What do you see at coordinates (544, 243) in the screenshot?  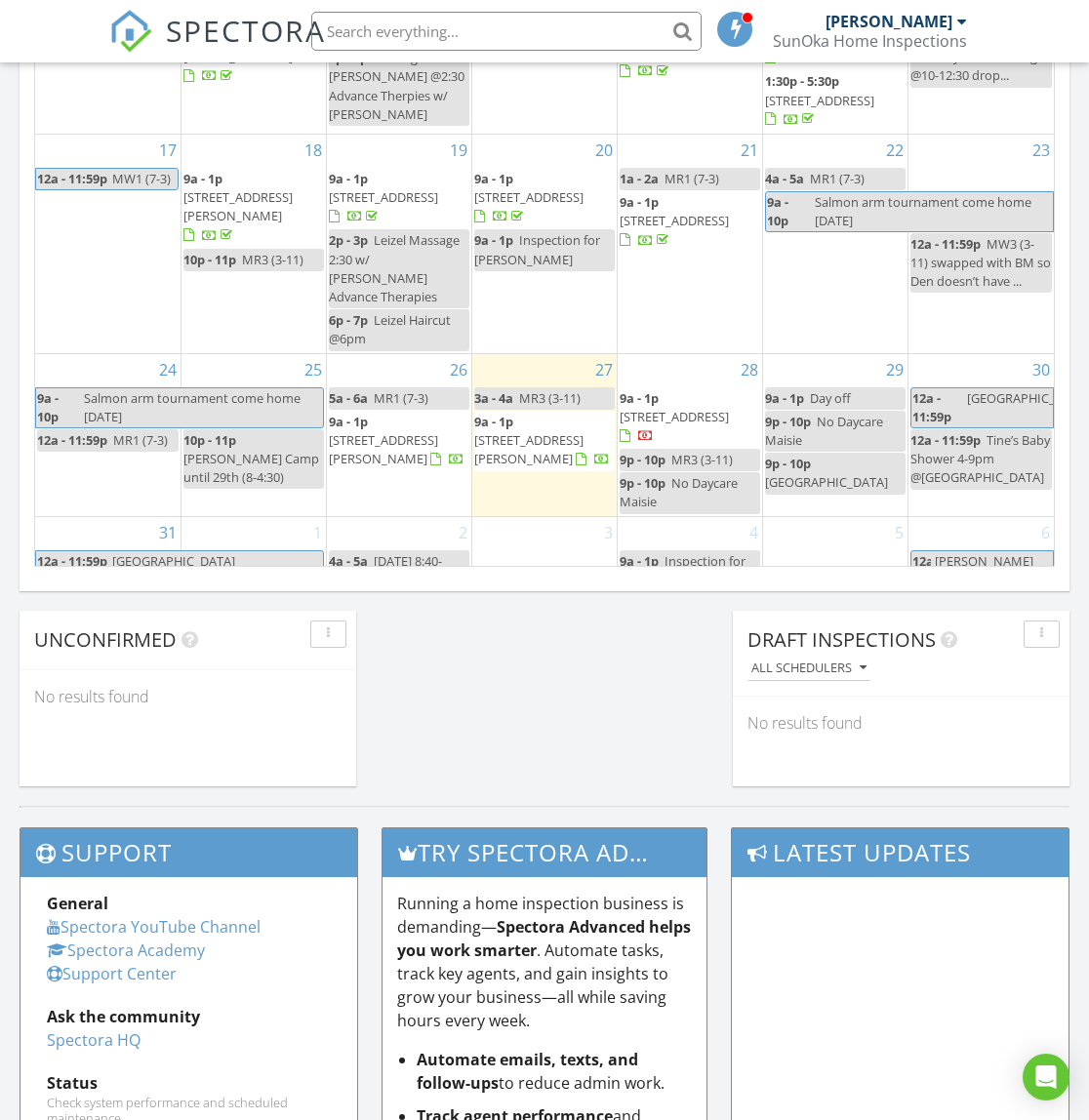 I see `td: Go to August 20, 2025` at bounding box center [544, 243].